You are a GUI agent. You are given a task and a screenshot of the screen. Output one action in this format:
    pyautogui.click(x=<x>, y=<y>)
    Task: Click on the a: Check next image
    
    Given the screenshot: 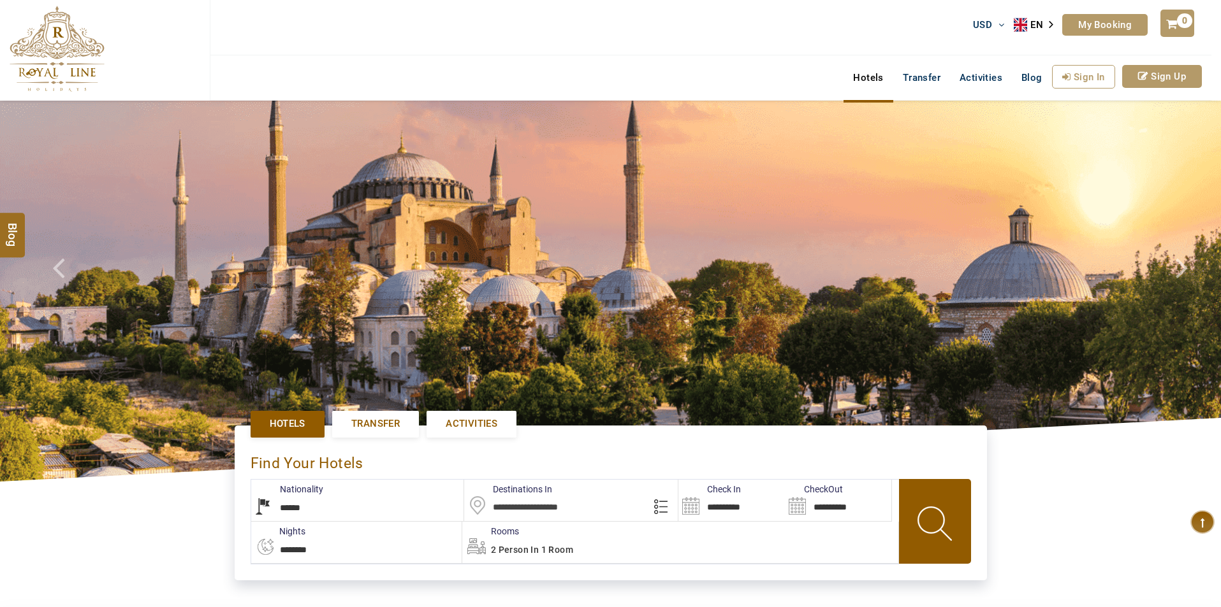 What is the action you would take?
    pyautogui.click(x=1190, y=291)
    